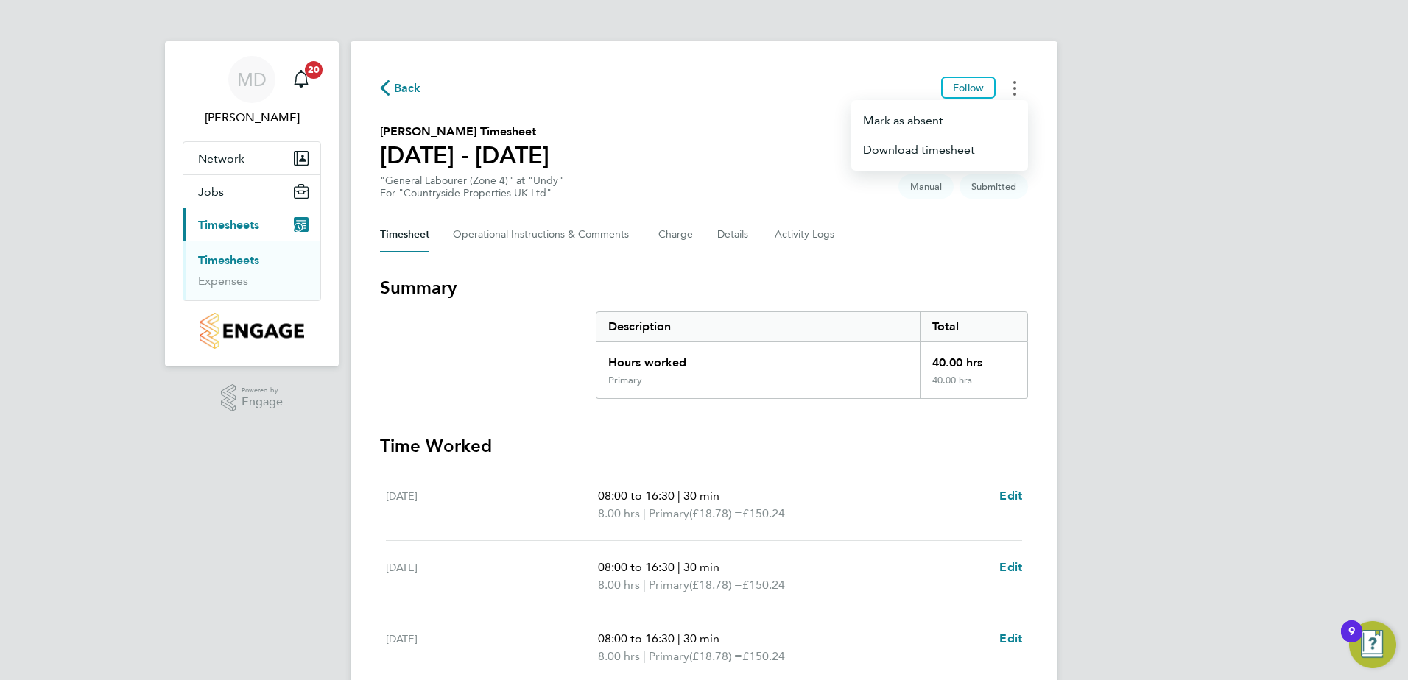 The image size is (1408, 680). Describe the element at coordinates (252, 118) in the screenshot. I see `span: Mark Doyle` at that location.